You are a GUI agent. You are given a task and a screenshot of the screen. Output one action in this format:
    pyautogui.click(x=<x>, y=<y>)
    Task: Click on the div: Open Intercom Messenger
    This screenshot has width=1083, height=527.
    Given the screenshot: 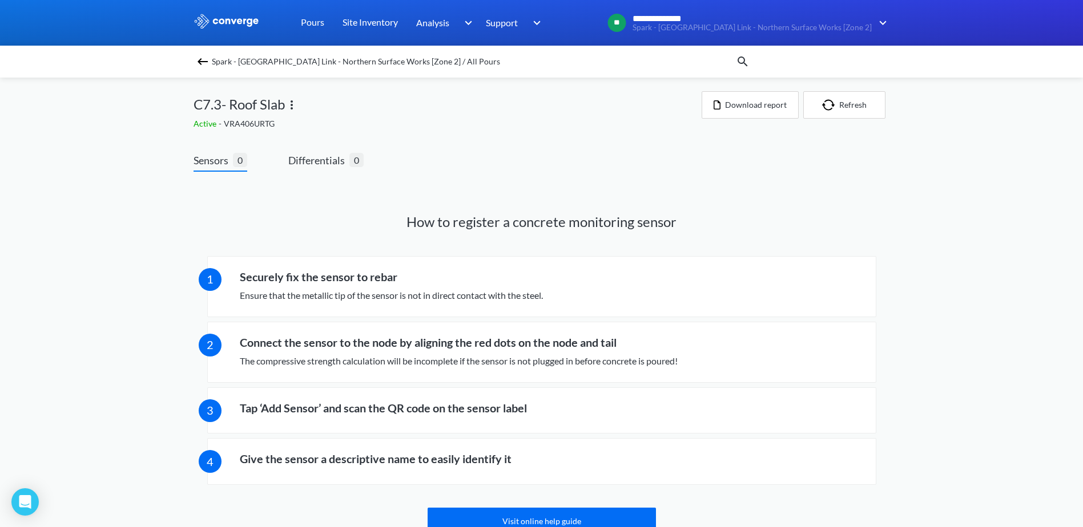 What is the action you would take?
    pyautogui.click(x=25, y=502)
    